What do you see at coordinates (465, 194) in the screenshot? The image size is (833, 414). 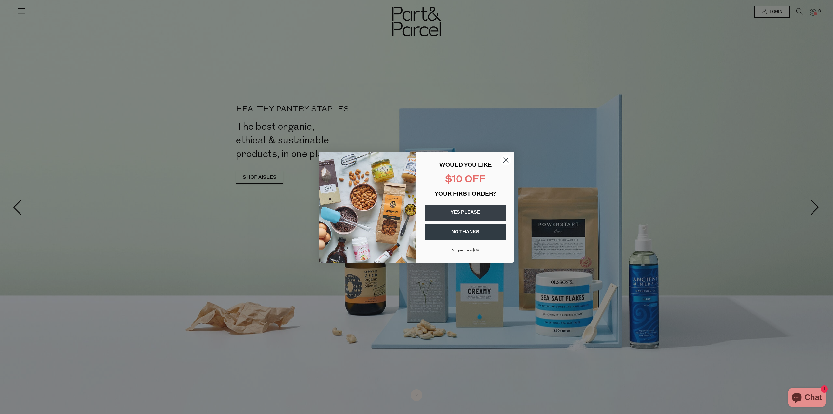 I see `span: YOUR FIRST ORDER?` at bounding box center [465, 194].